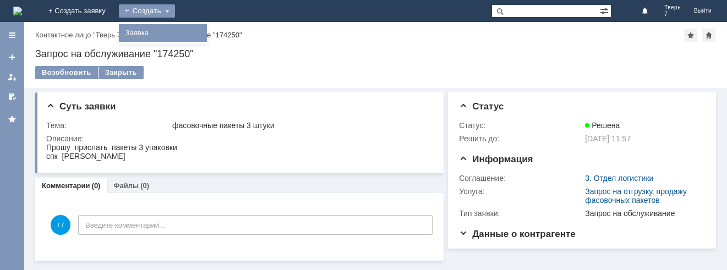 The width and height of the screenshot is (727, 270). What do you see at coordinates (18, 11) in the screenshot?
I see `a: Перейти на домашнюю страницу` at bounding box center [18, 11].